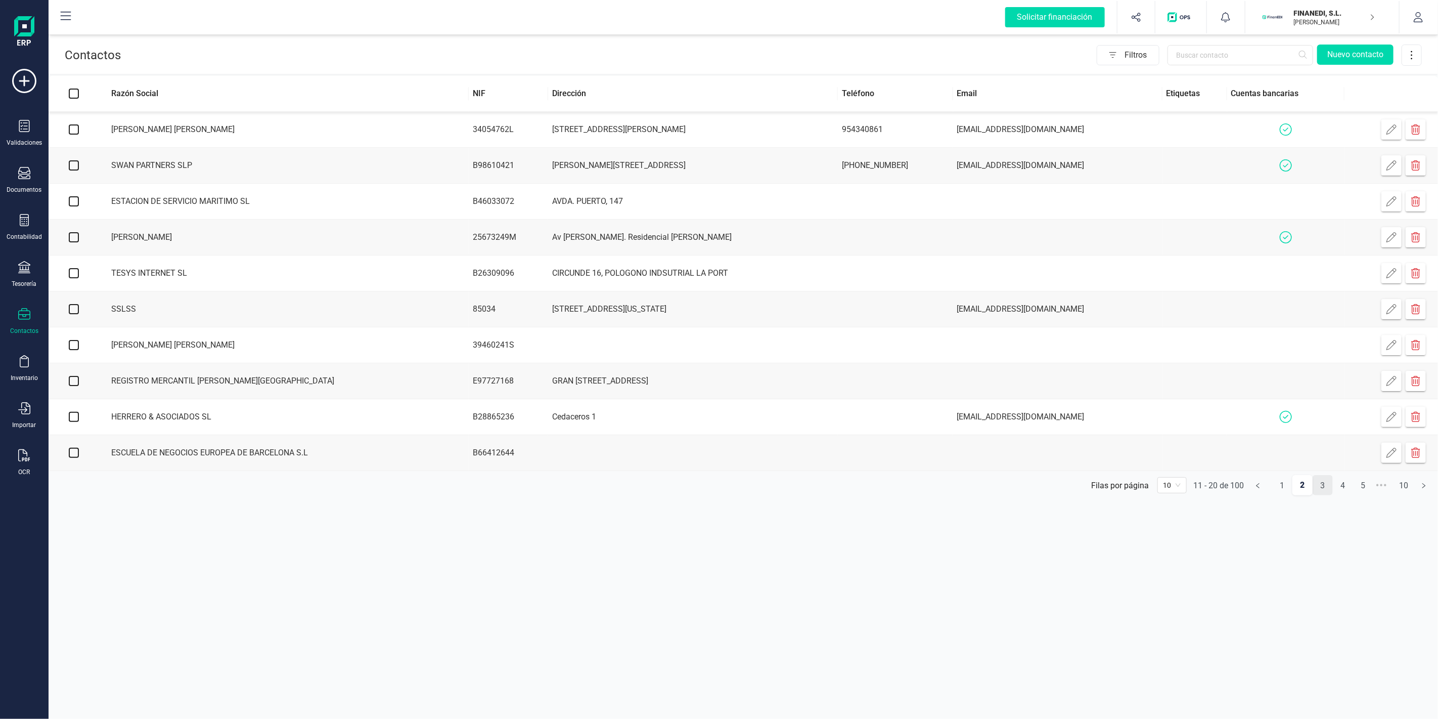  What do you see at coordinates (1424, 485) in the screenshot?
I see `button: right` at bounding box center [1424, 485].